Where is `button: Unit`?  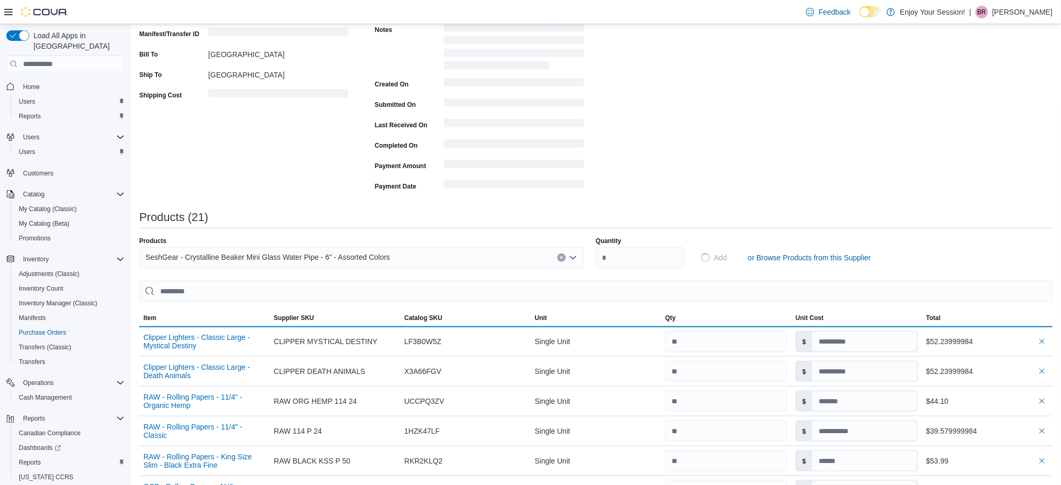
button: Unit is located at coordinates (596, 318).